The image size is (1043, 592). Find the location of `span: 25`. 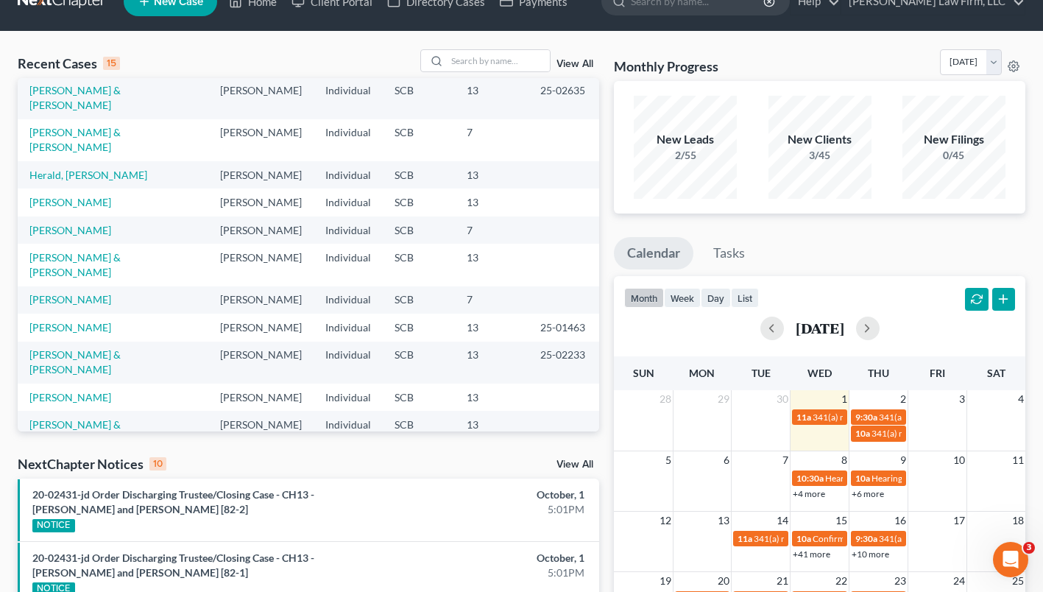

span: 25 is located at coordinates (1018, 581).